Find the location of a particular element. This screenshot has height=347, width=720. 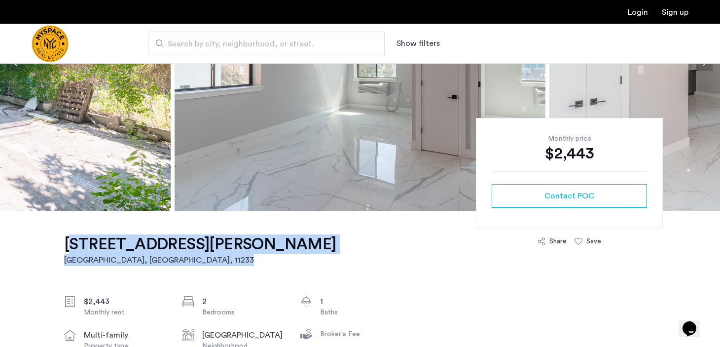

div: Save is located at coordinates (594, 241).